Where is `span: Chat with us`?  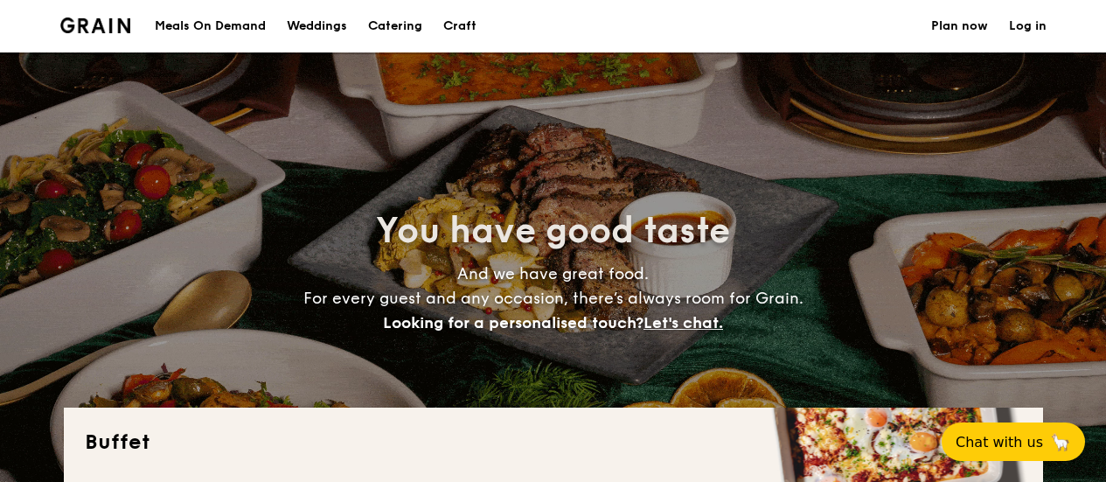 span: Chat with us is located at coordinates (999, 441).